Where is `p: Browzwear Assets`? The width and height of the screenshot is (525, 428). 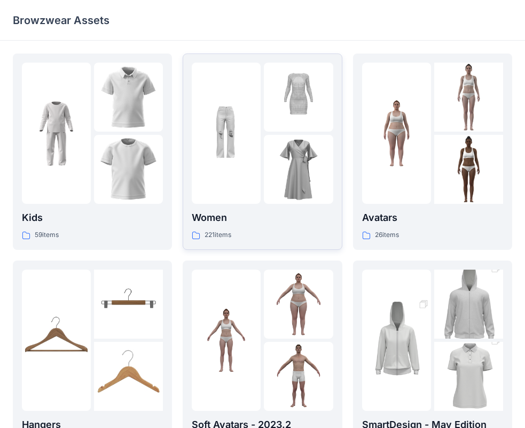 p: Browzwear Assets is located at coordinates (61, 20).